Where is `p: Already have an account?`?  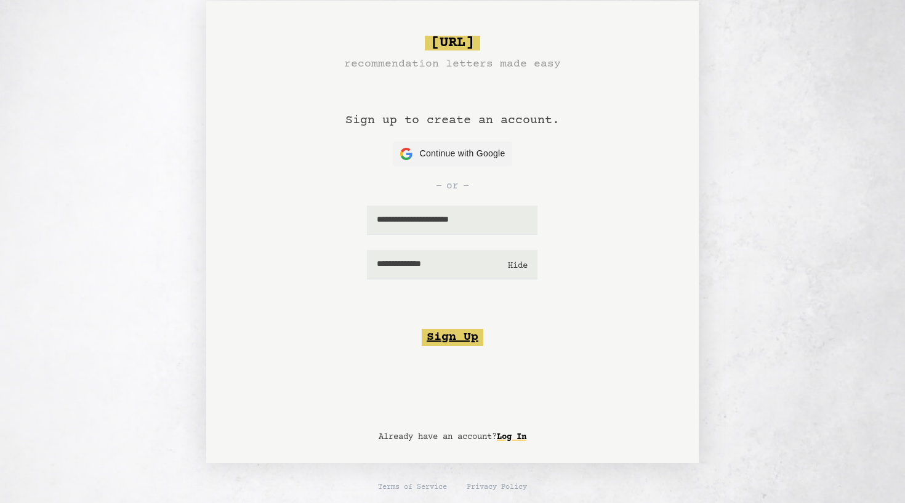
p: Already have an account? is located at coordinates (452, 437).